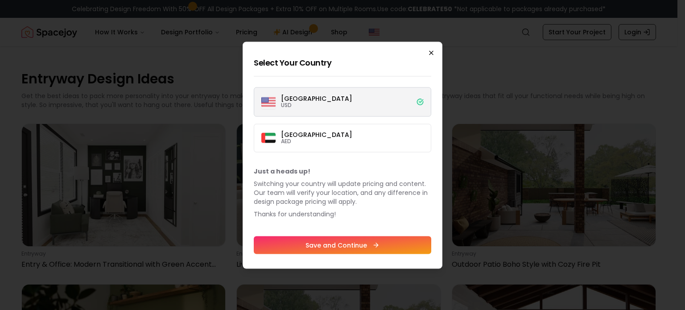  Describe the element at coordinates (317, 105) in the screenshot. I see `p: USD` at that location.